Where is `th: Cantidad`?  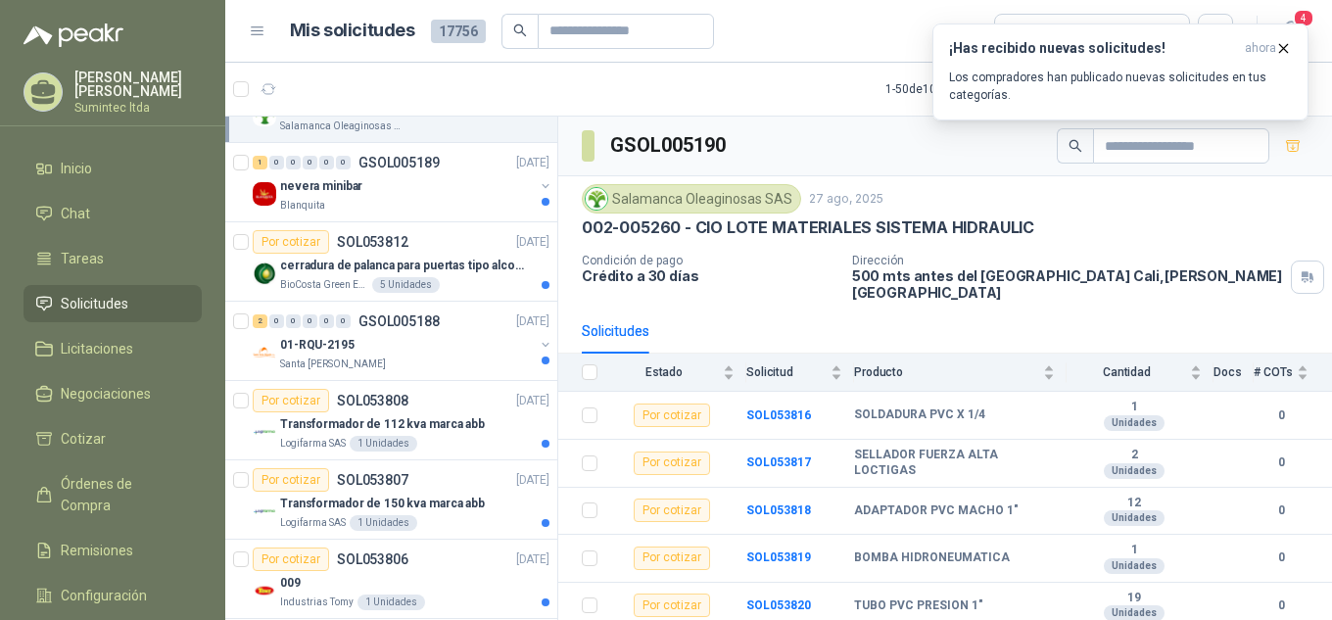 th: Cantidad is located at coordinates (1140, 372).